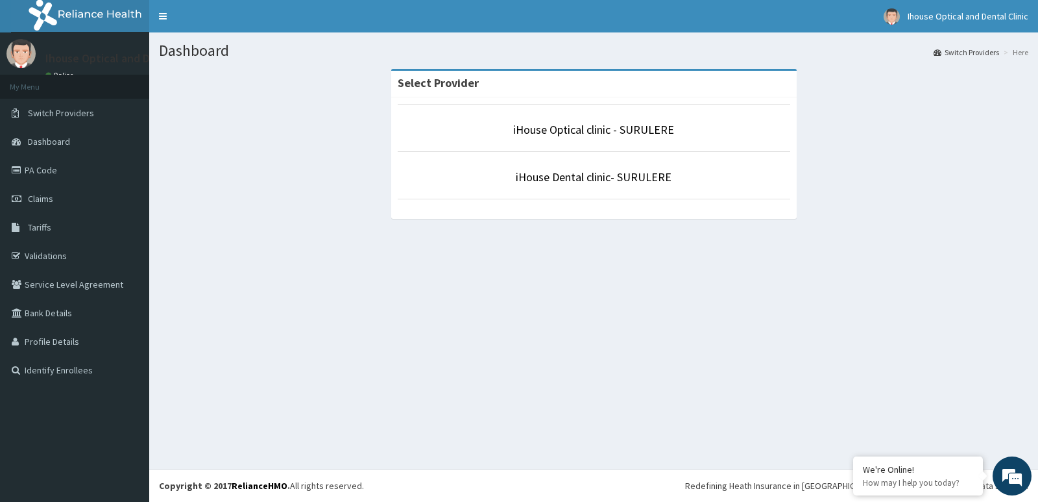 This screenshot has height=502, width=1038. Describe the element at coordinates (126, 58) in the screenshot. I see `p: Ihouse Optical and Dental Clinic` at that location.